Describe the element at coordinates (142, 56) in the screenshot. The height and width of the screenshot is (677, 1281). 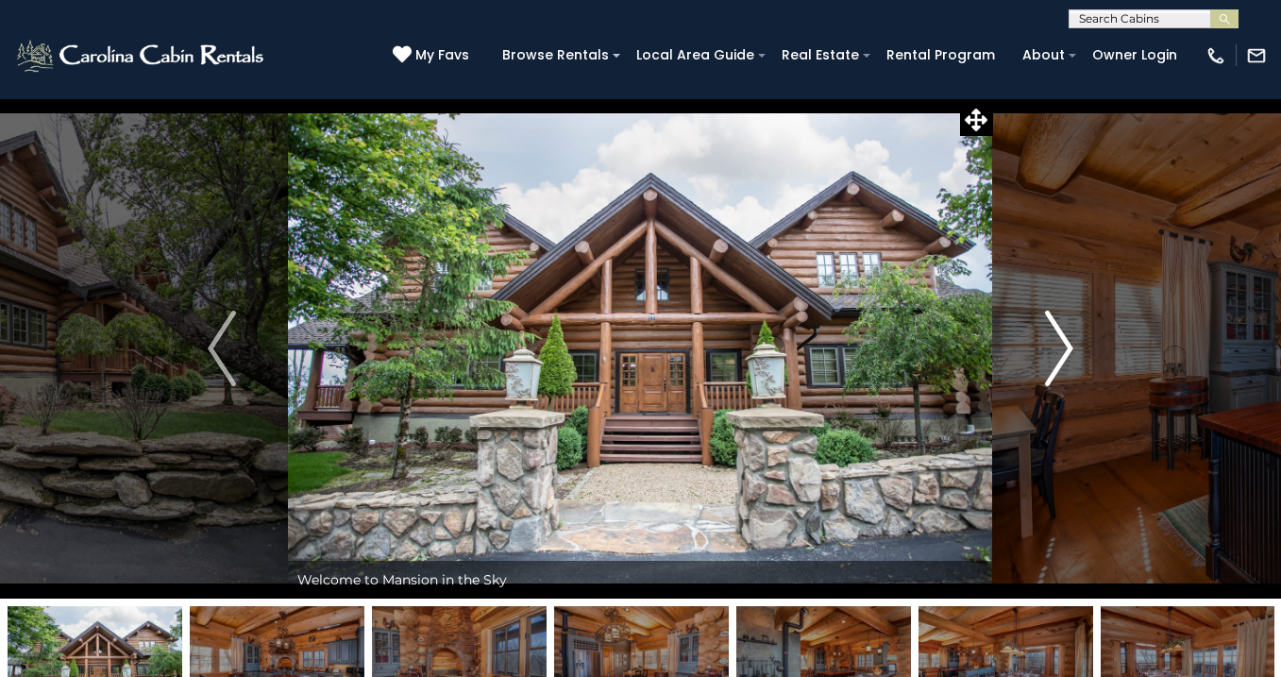
I see `img: White-1-2.png` at that location.